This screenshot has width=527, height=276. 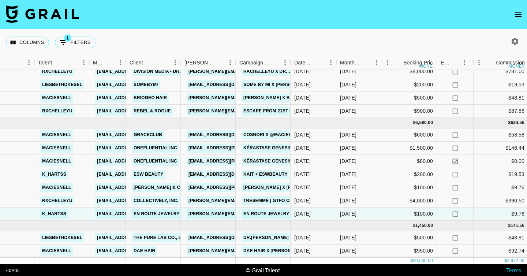 What do you see at coordinates (208, 63) in the screenshot?
I see `div: Booker` at bounding box center [208, 63].